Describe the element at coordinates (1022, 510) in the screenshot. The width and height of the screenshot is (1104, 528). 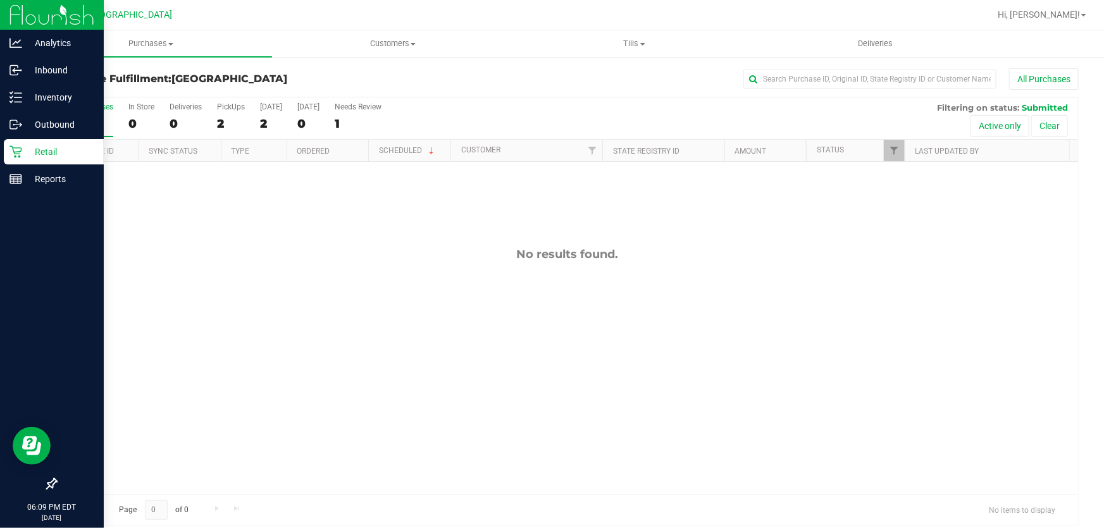
I see `span: No items to display` at that location.